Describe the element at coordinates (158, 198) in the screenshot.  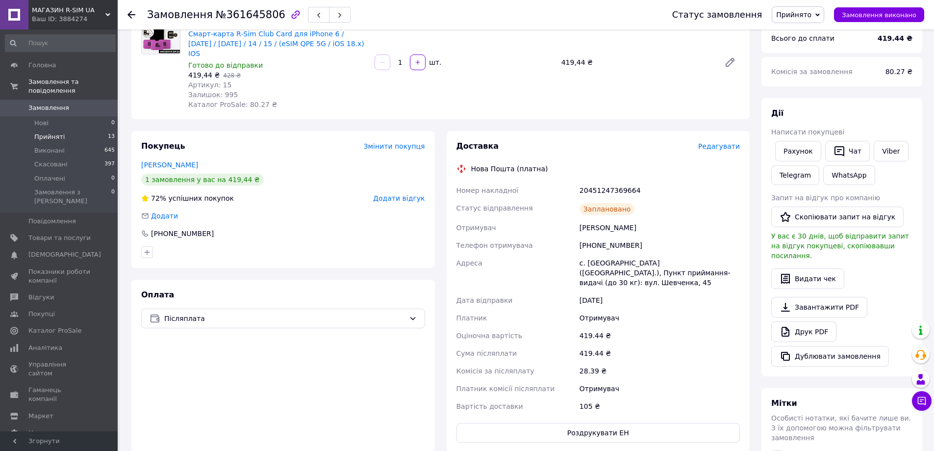
I see `span: 72%` at that location.